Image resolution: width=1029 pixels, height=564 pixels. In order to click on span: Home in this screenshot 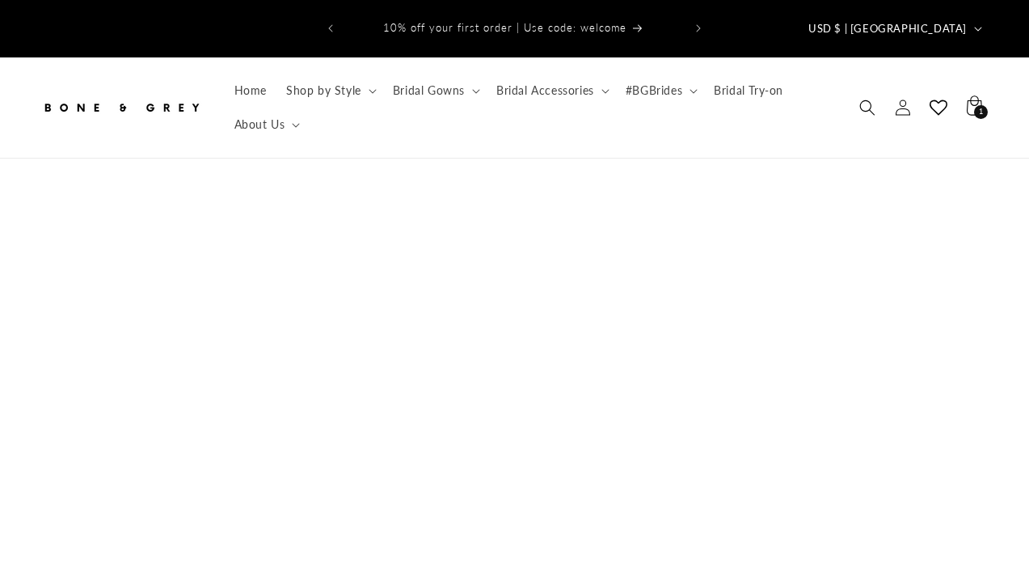, I will do `click(251, 91)`.